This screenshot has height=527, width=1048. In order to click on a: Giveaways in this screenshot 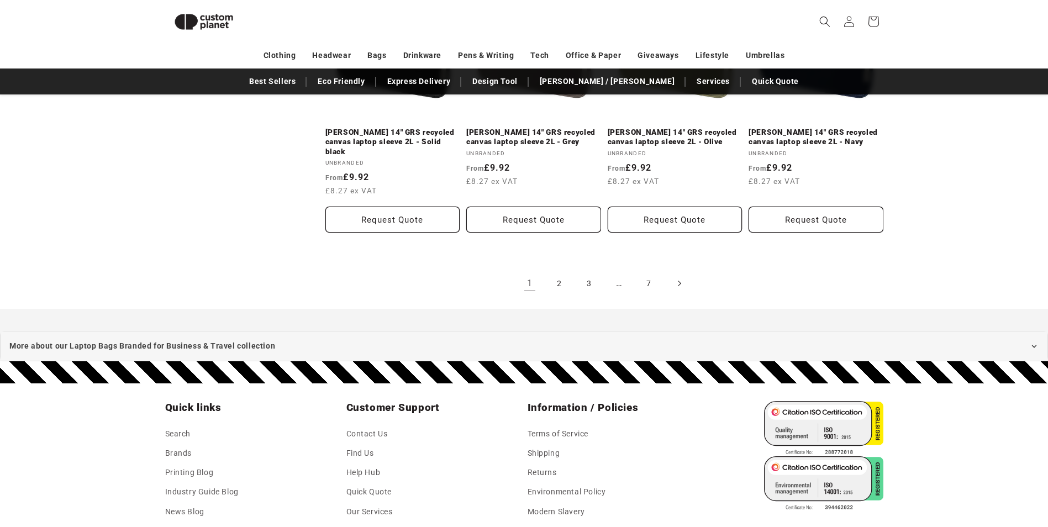, I will do `click(658, 55)`.